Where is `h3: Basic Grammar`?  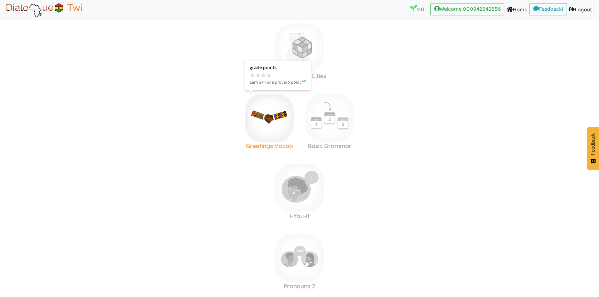
h3: Basic Grammar is located at coordinates (330, 146).